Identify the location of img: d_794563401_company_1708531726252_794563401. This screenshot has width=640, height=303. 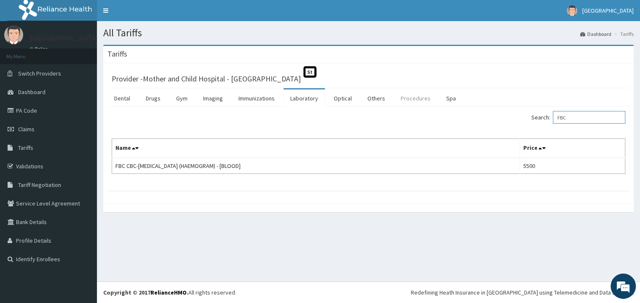
(25, 53).